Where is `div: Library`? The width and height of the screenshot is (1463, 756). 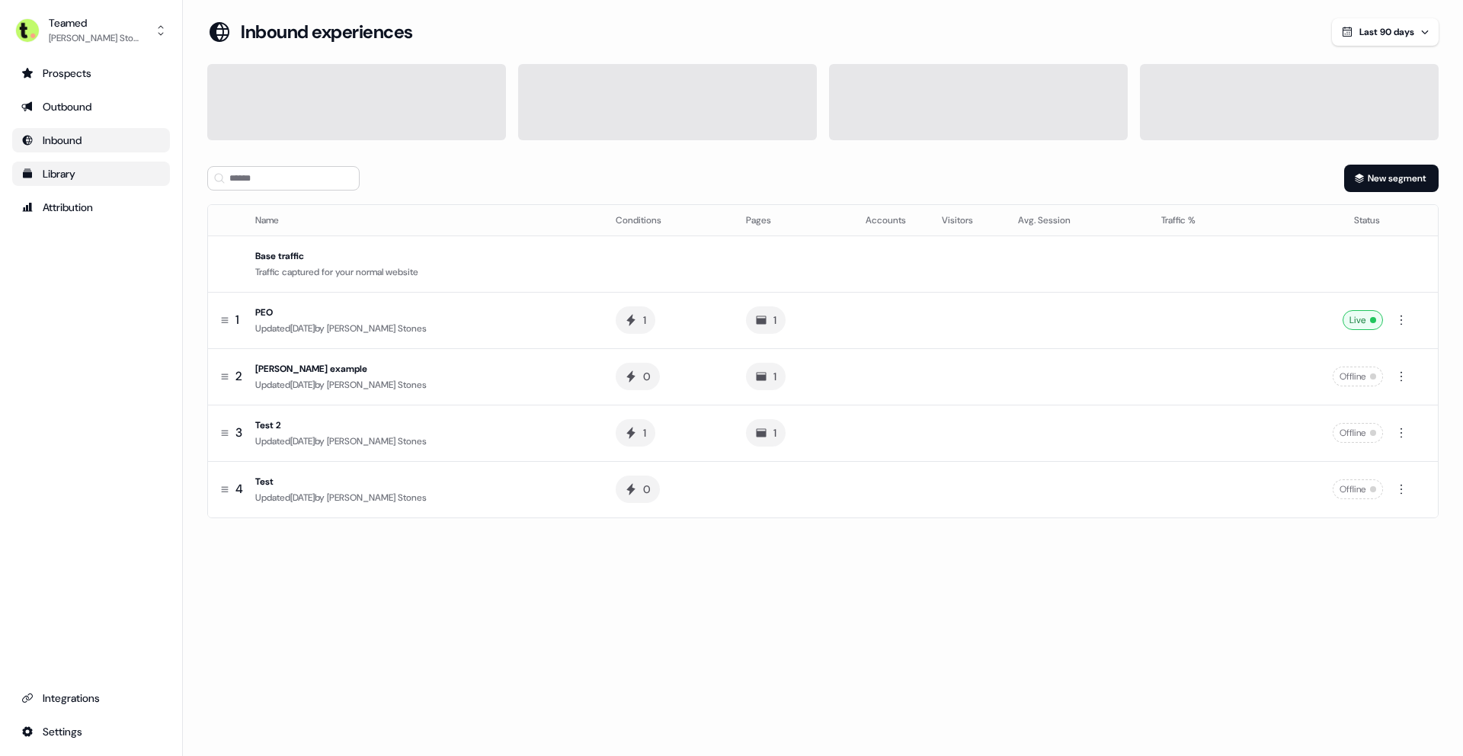 div: Library is located at coordinates (91, 174).